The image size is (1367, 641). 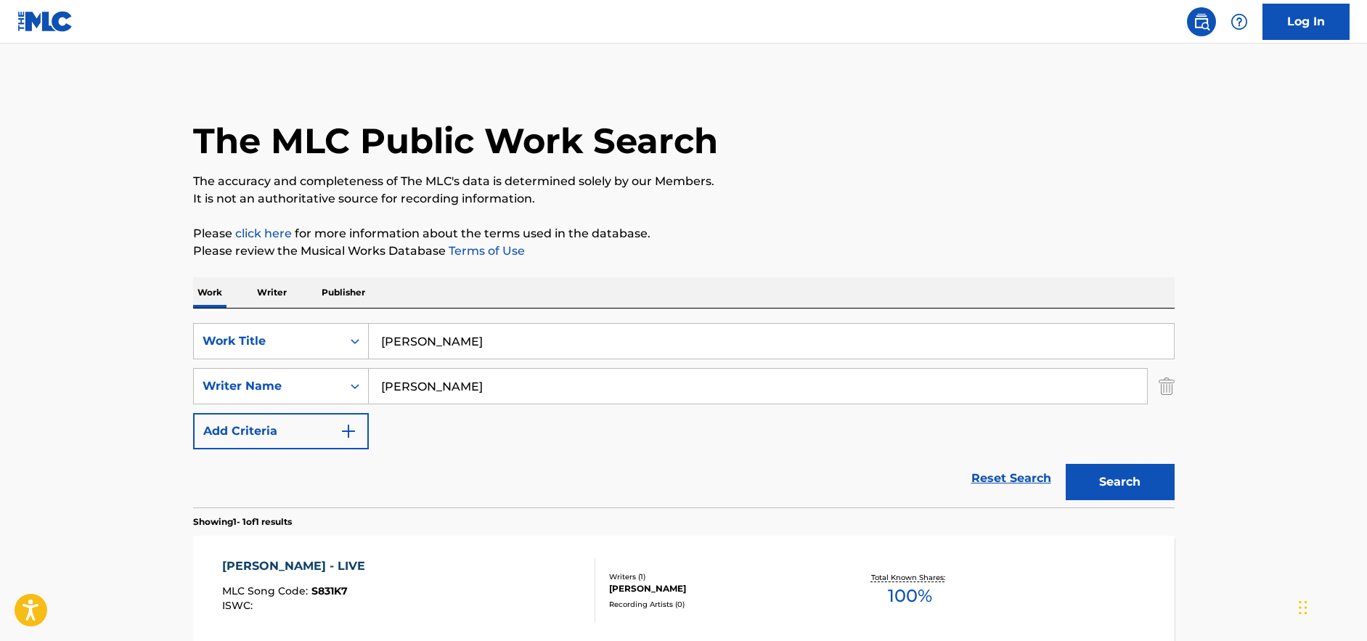 I want to click on img: Delete Criterion, so click(x=1166, y=386).